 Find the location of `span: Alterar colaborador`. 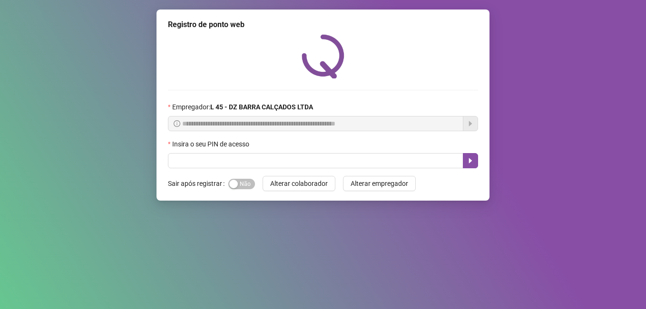

span: Alterar colaborador is located at coordinates (299, 184).